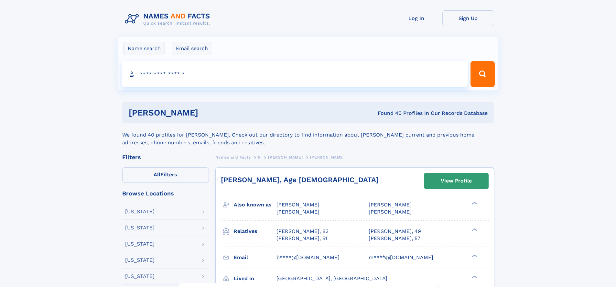 This screenshot has height=287, width=616. What do you see at coordinates (255, 231) in the screenshot?
I see `h3: Relatives` at bounding box center [255, 231].